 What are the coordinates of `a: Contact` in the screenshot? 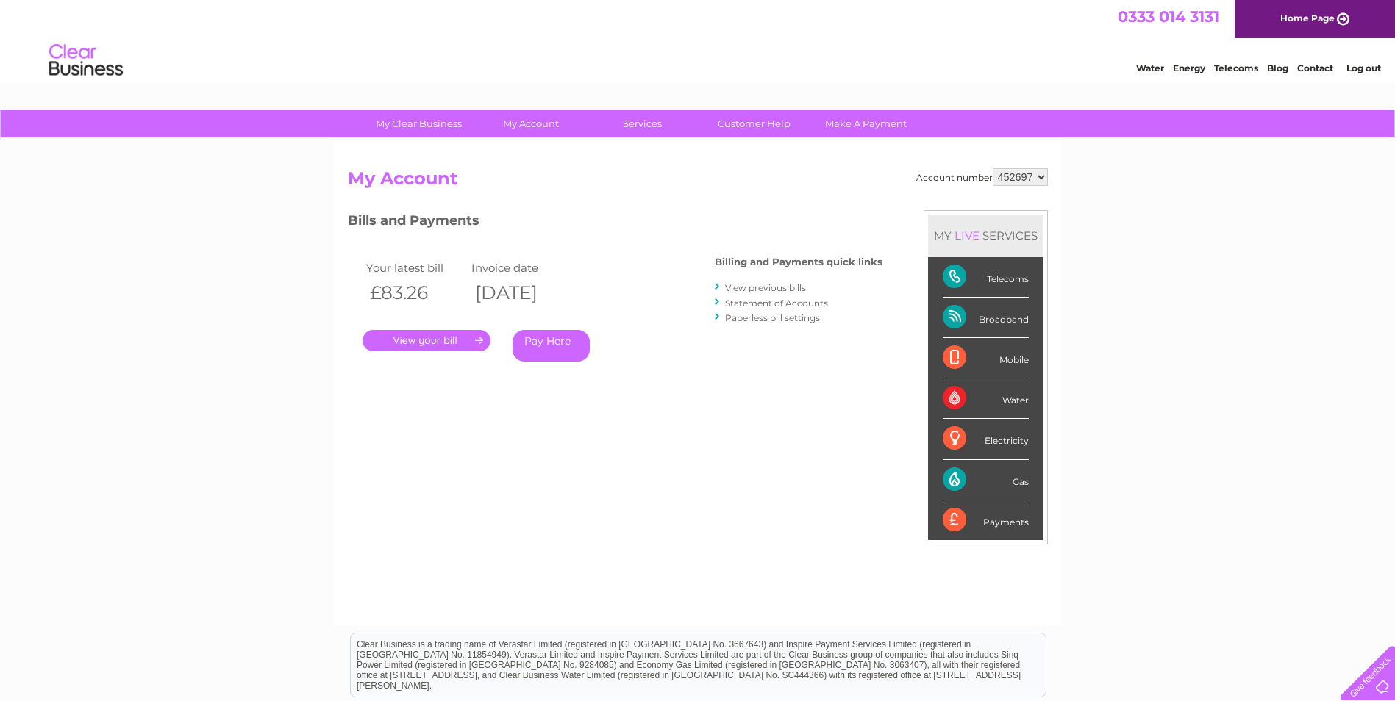 It's located at (1315, 68).